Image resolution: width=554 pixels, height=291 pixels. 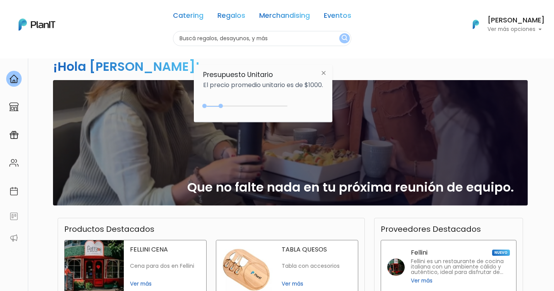 What do you see at coordinates (317, 266) in the screenshot?
I see `p: Tabla con accesorios` at bounding box center [317, 266].